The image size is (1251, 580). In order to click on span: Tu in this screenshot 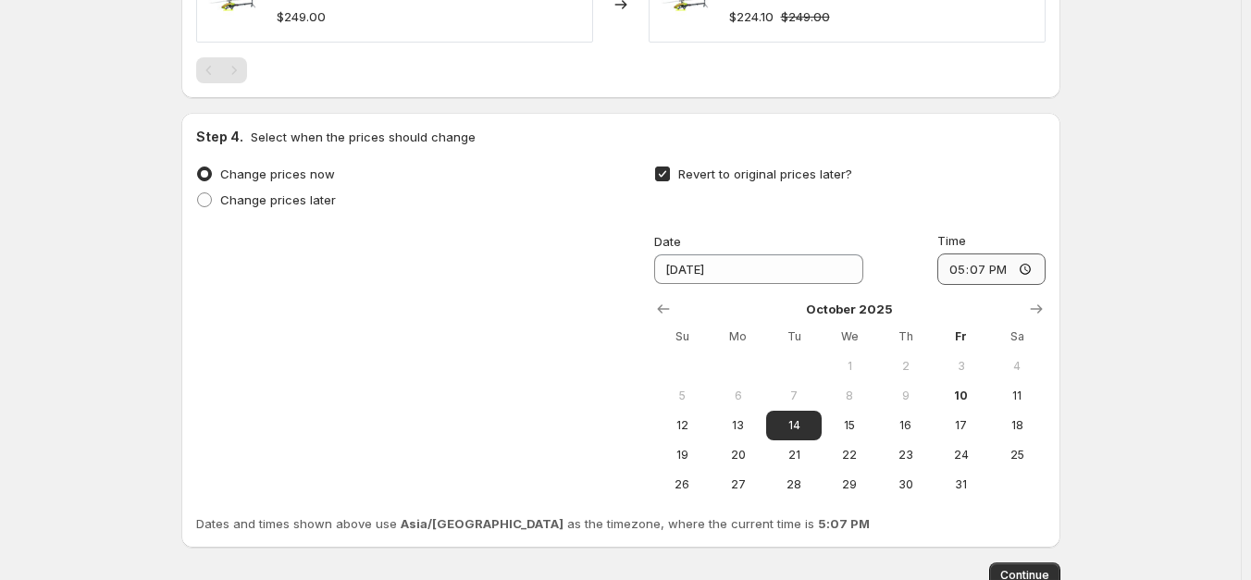, I will do `click(794, 337)`.